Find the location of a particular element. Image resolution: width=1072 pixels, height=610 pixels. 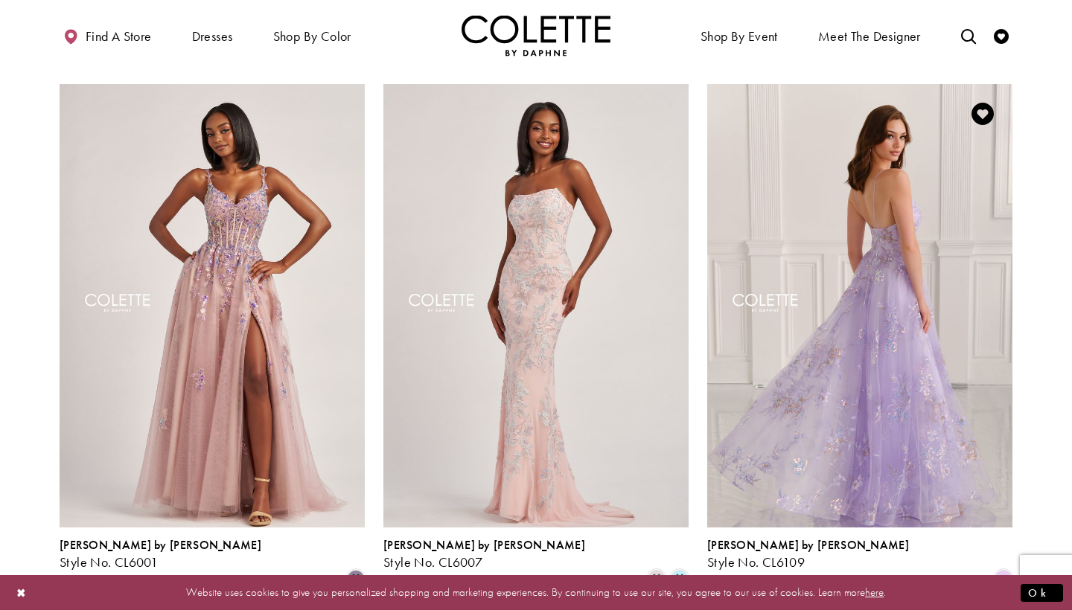

span: Find a store is located at coordinates (118, 36).